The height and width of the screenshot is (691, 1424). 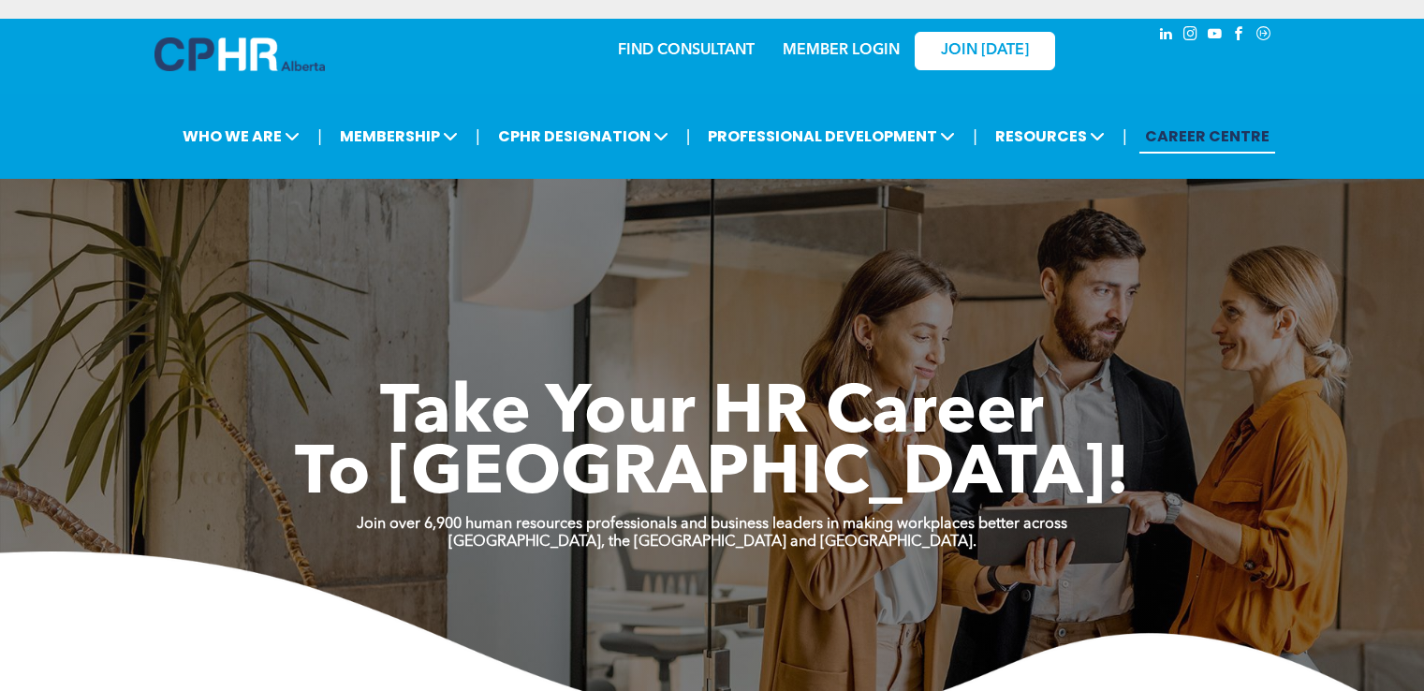 What do you see at coordinates (240, 54) in the screenshot?
I see `img: A blue and white logo for cp alberta` at bounding box center [240, 54].